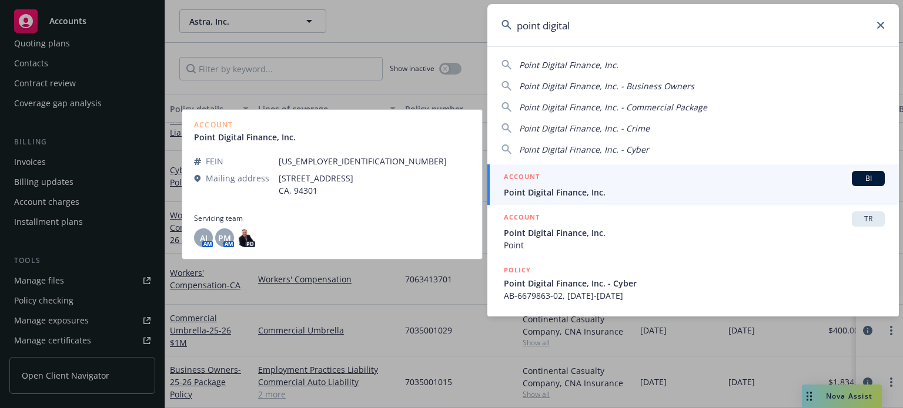  I want to click on span: Point, so click(694, 245).